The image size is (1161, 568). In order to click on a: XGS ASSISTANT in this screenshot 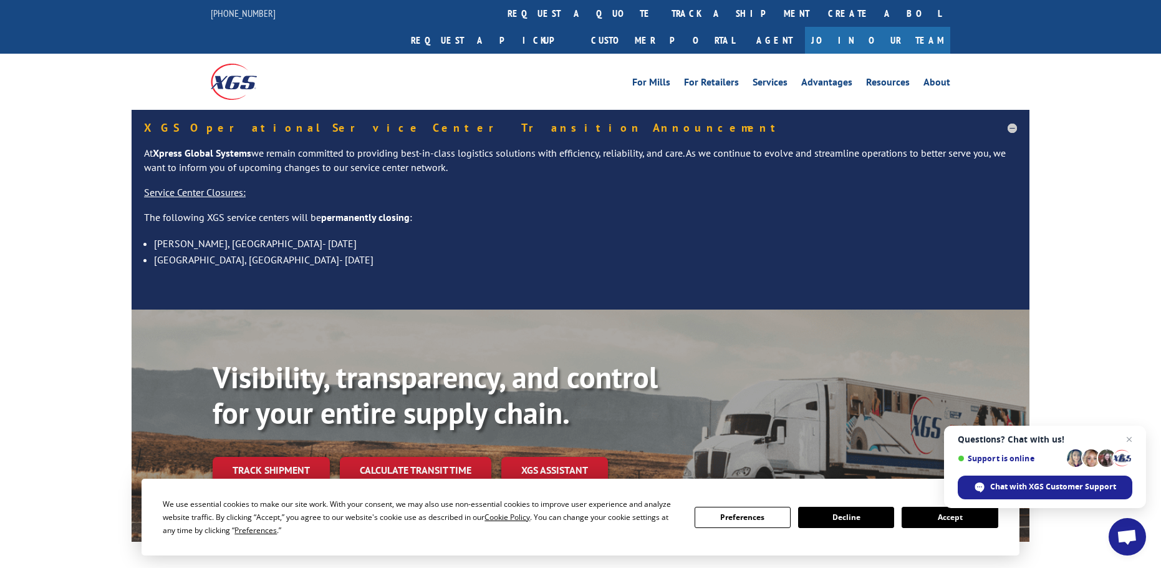, I will do `click(554, 470)`.